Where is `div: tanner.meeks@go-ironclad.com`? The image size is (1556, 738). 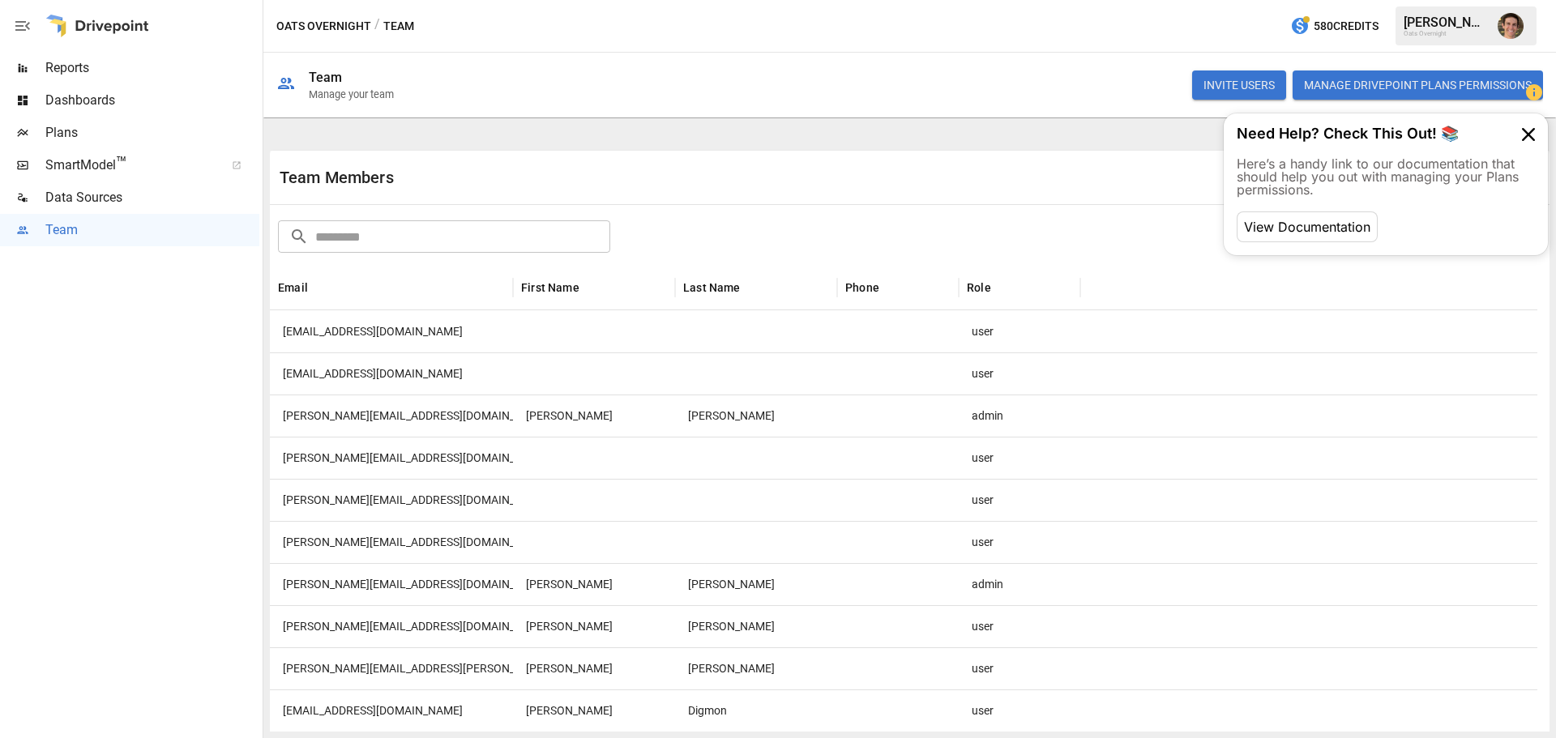 div: tanner.meeks@go-ironclad.com is located at coordinates (391, 668).